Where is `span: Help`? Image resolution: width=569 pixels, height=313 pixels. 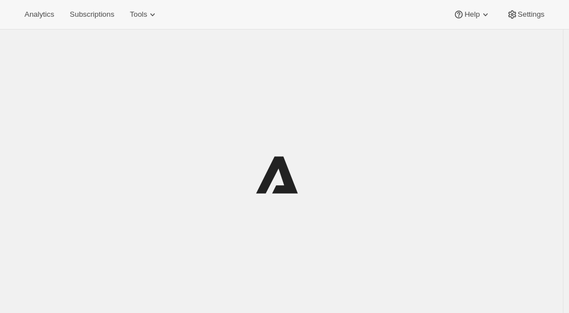
span: Help is located at coordinates (472, 14).